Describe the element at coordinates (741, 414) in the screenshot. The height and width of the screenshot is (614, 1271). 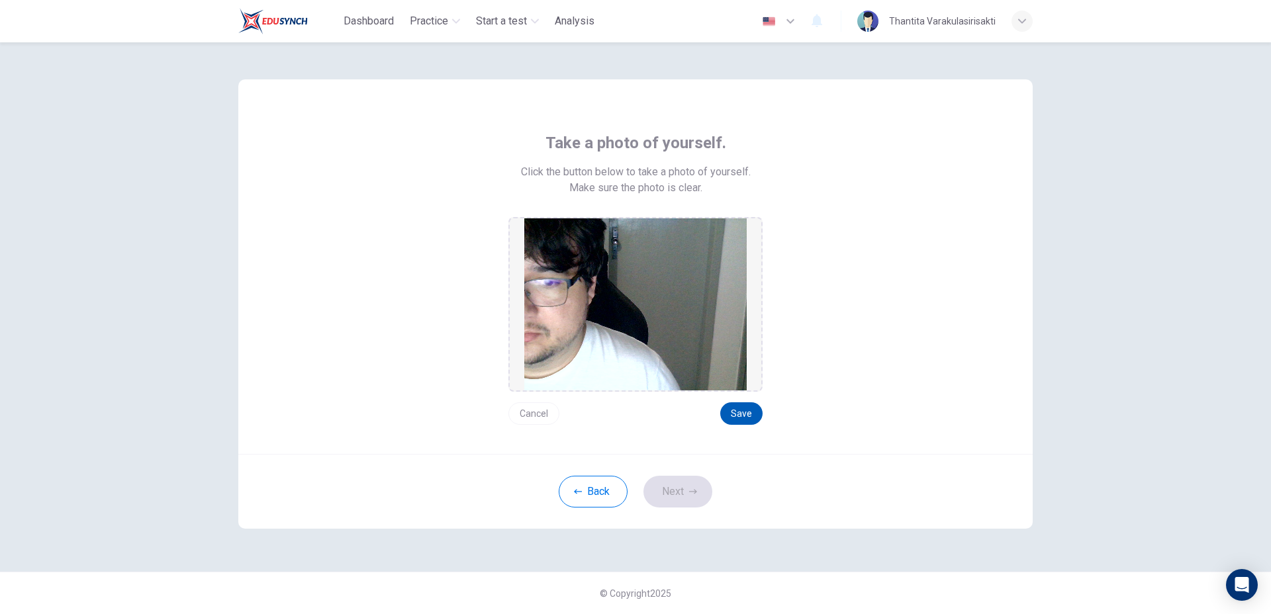
I see `button: Save` at that location.